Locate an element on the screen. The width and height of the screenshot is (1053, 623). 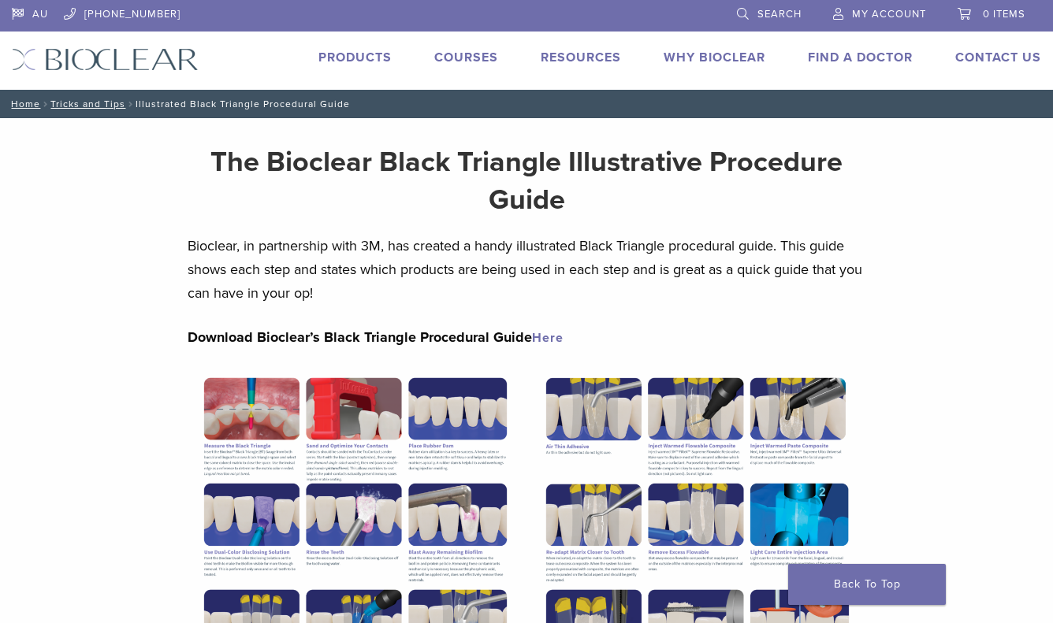
a: Here is located at coordinates (548, 338).